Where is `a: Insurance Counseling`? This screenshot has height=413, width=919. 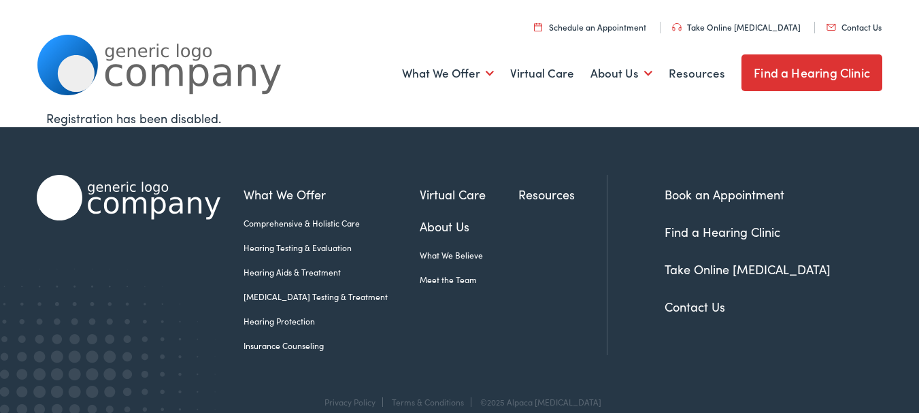
a: Insurance Counseling is located at coordinates (331, 345).